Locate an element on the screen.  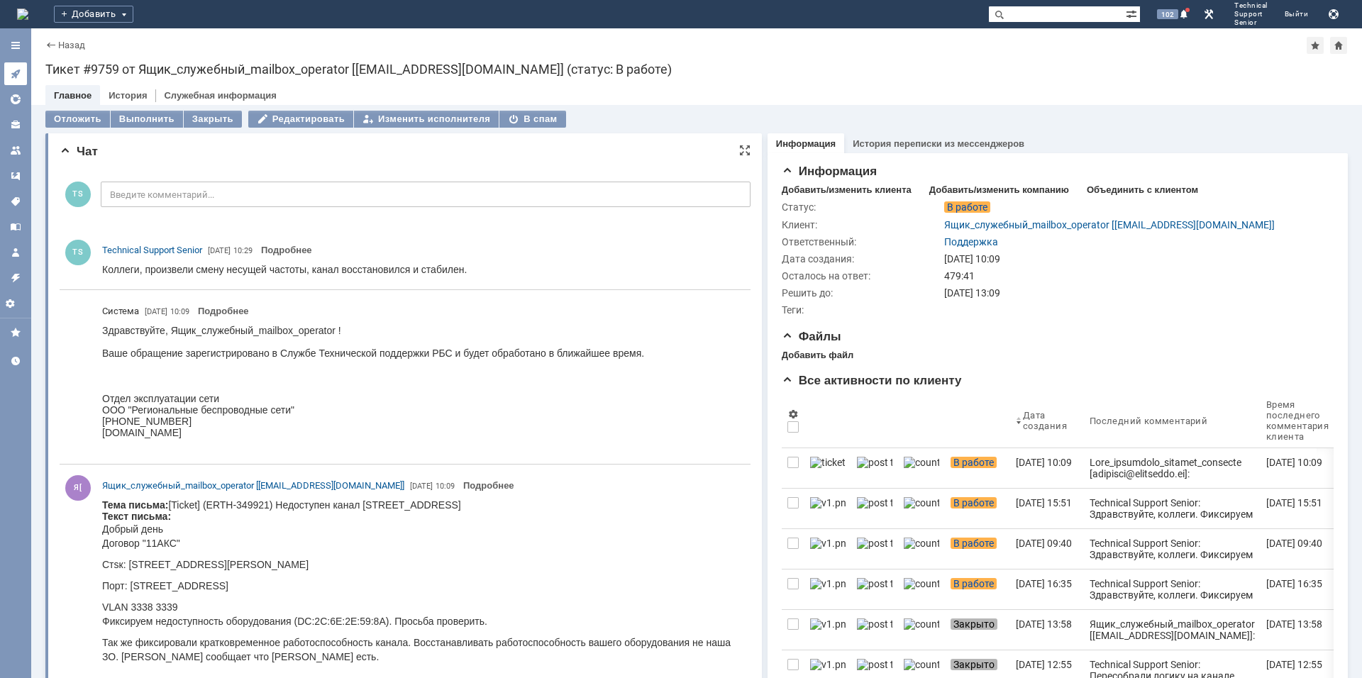
div: Статус: is located at coordinates (861, 207).